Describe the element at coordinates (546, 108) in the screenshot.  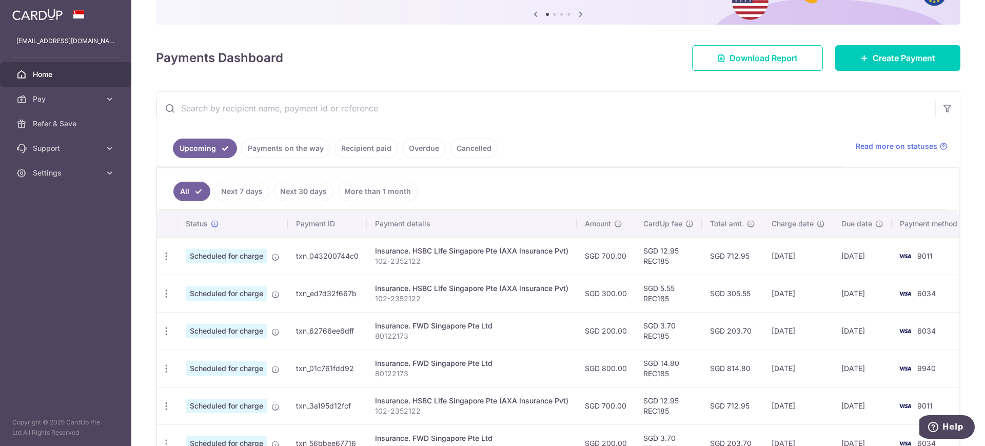
I see `input: Search by recipient name, payment id or reference` at that location.